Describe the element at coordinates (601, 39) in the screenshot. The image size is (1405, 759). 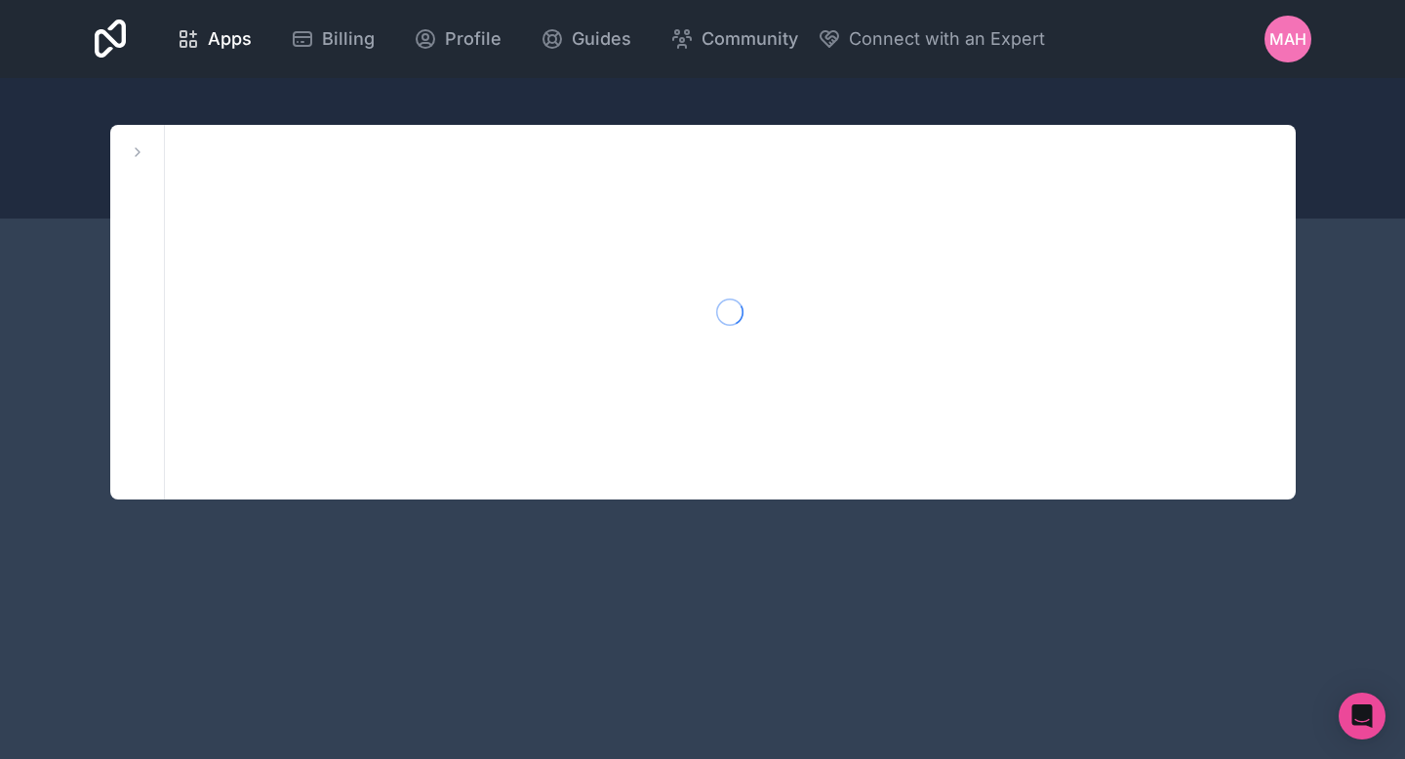
I see `span: Guides` at that location.